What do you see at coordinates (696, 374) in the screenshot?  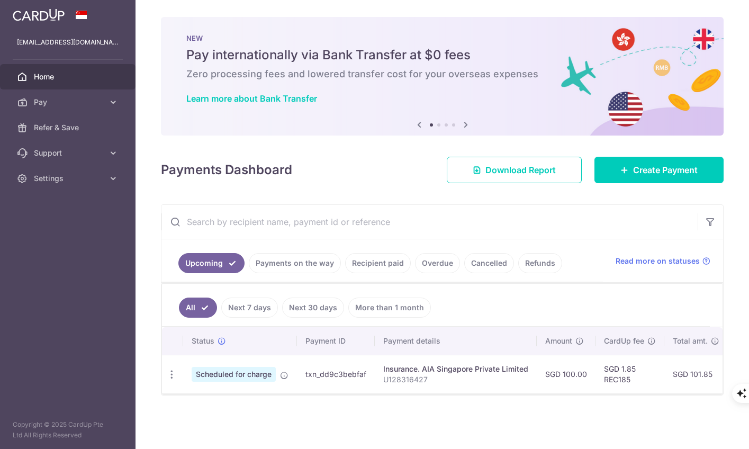 I see `td: SGD 101.85` at bounding box center [696, 374].